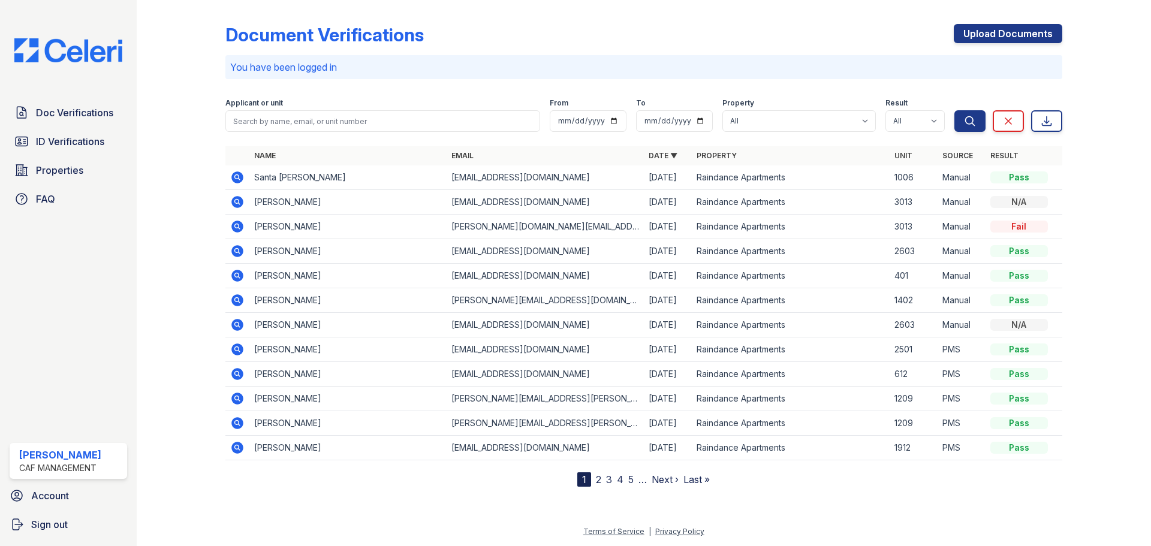 The image size is (1151, 546). What do you see at coordinates (1004, 155) in the screenshot?
I see `a: Result` at bounding box center [1004, 155].